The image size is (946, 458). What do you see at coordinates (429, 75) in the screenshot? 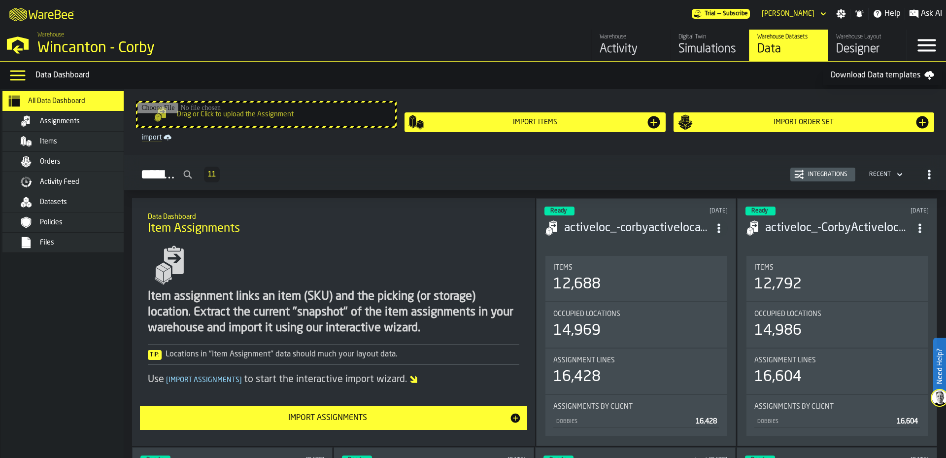
I see `div: Data Dashboard` at bounding box center [429, 75].